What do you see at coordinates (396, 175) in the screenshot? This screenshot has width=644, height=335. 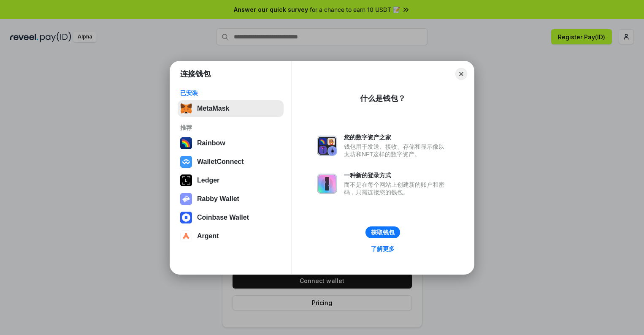 I see `div: 一种新的登录方式` at bounding box center [396, 175].